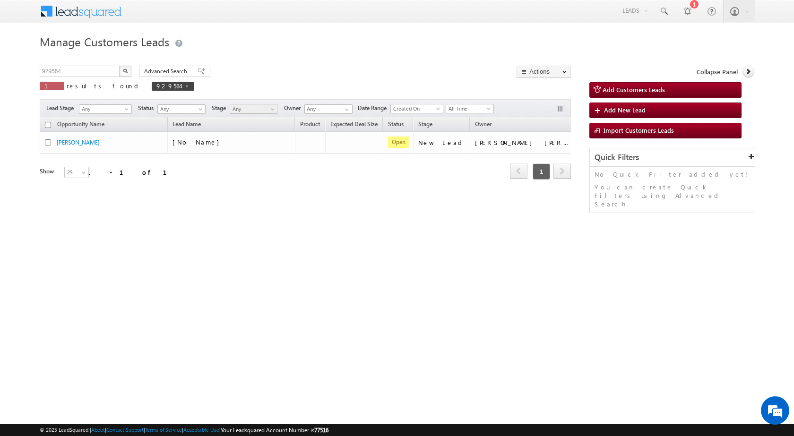  What do you see at coordinates (672, 157) in the screenshot?
I see `div: Quick Filters` at bounding box center [672, 157].